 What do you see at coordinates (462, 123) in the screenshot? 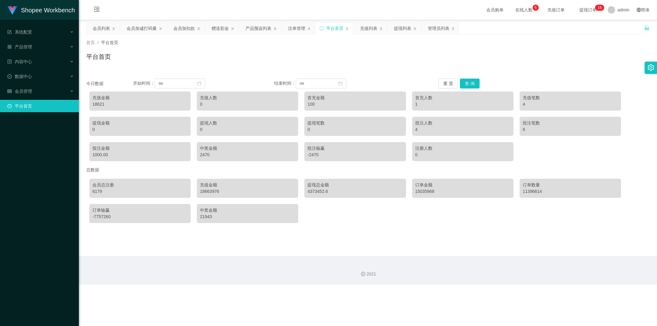
I see `div: 投注人数` at bounding box center [462, 123].